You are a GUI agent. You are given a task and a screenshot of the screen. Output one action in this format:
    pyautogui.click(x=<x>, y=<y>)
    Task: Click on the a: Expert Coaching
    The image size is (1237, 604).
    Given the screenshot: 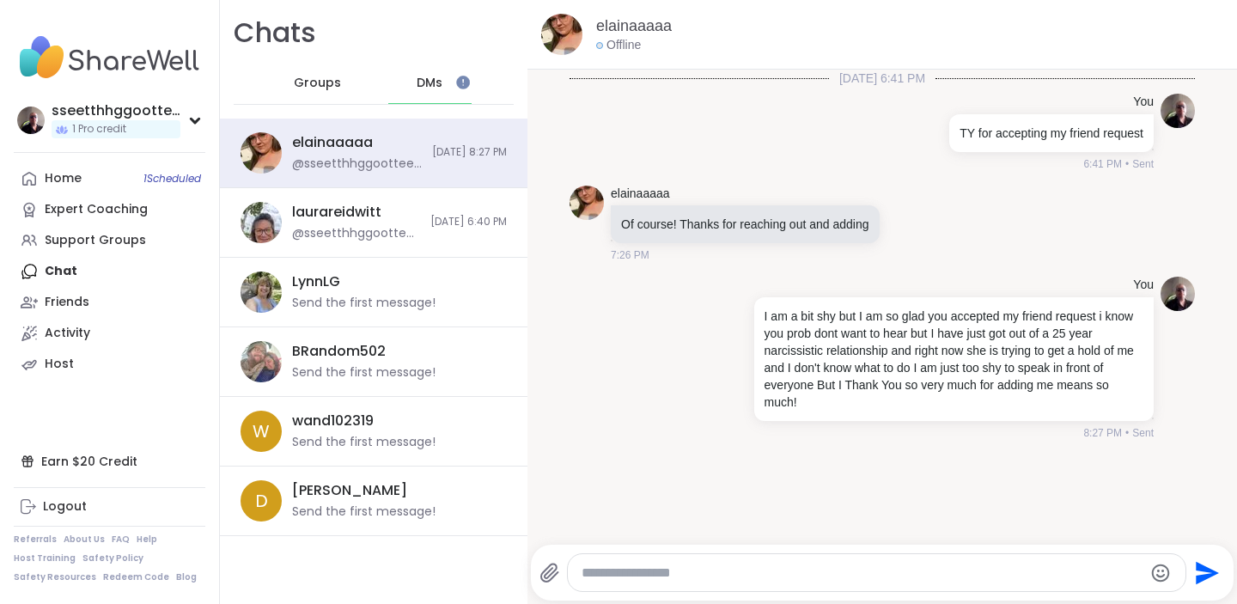 What is the action you would take?
    pyautogui.click(x=109, y=210)
    